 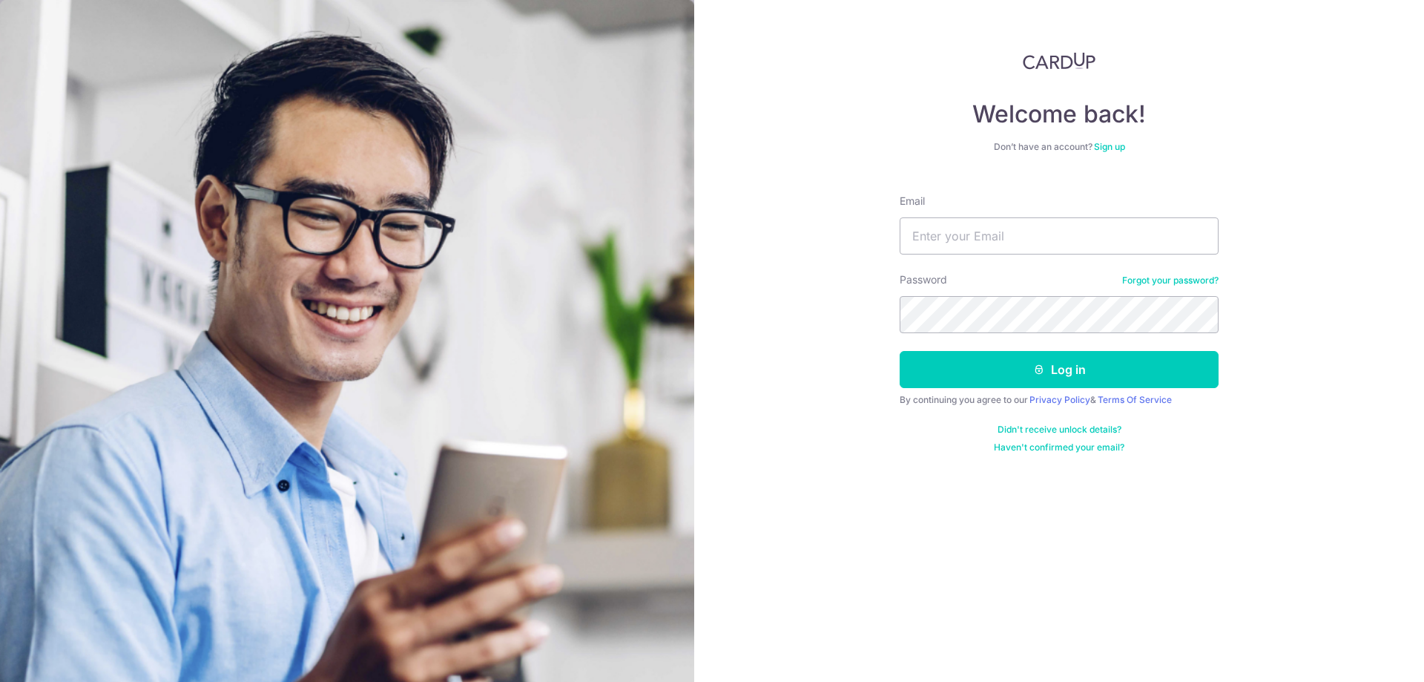 I want to click on div: Don’t have an account?, so click(x=1059, y=147).